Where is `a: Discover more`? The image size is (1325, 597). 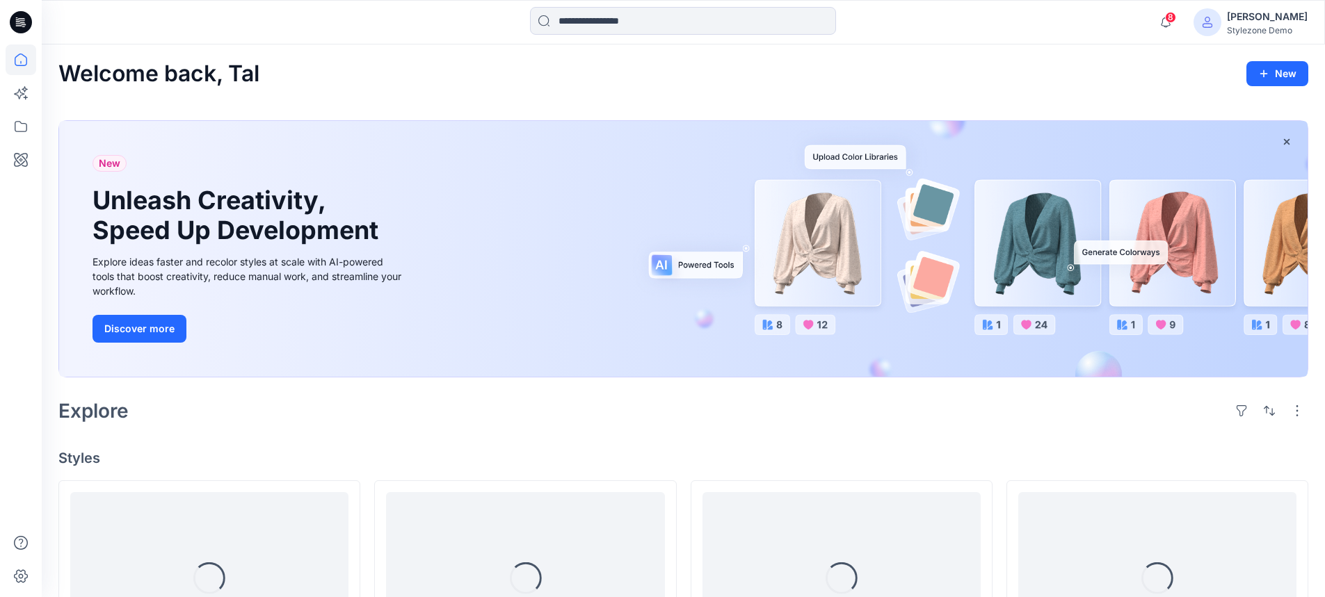
a: Discover more is located at coordinates (249, 329).